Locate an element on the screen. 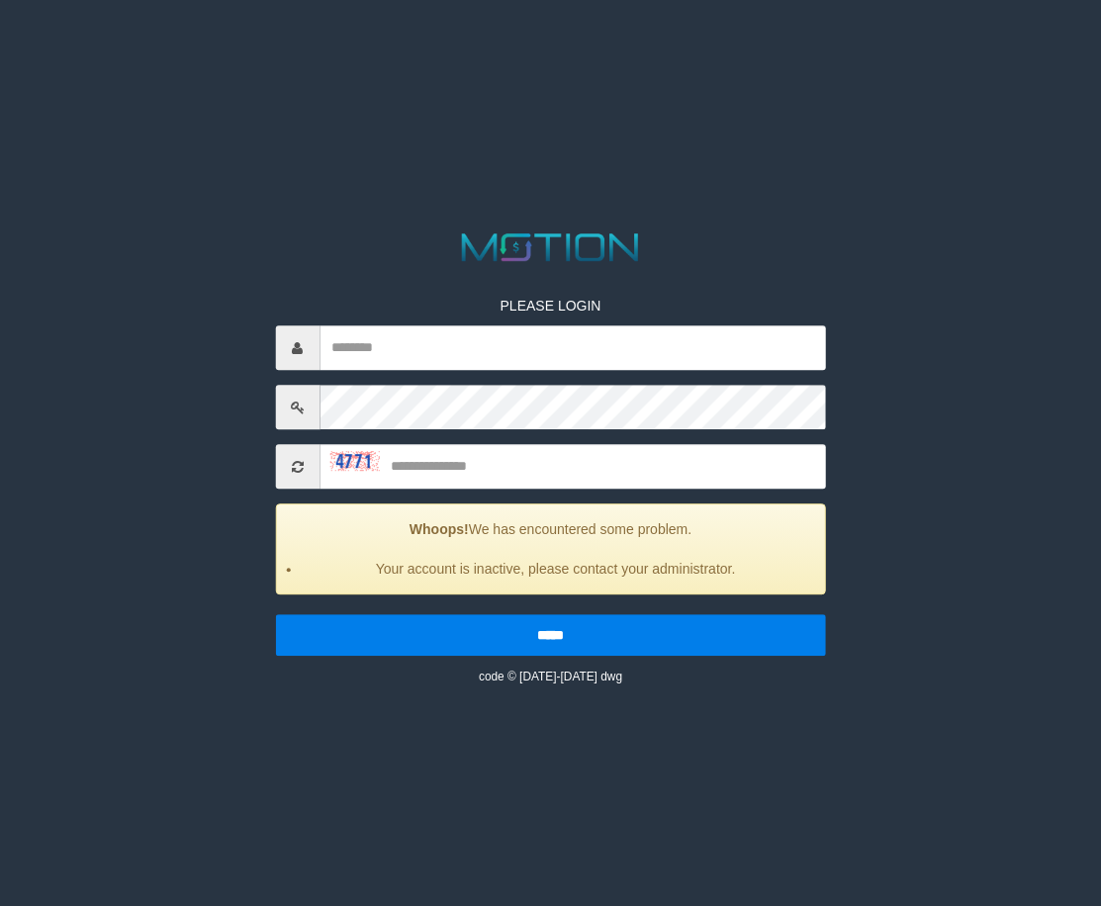  strong: Whoops! is located at coordinates (439, 530).